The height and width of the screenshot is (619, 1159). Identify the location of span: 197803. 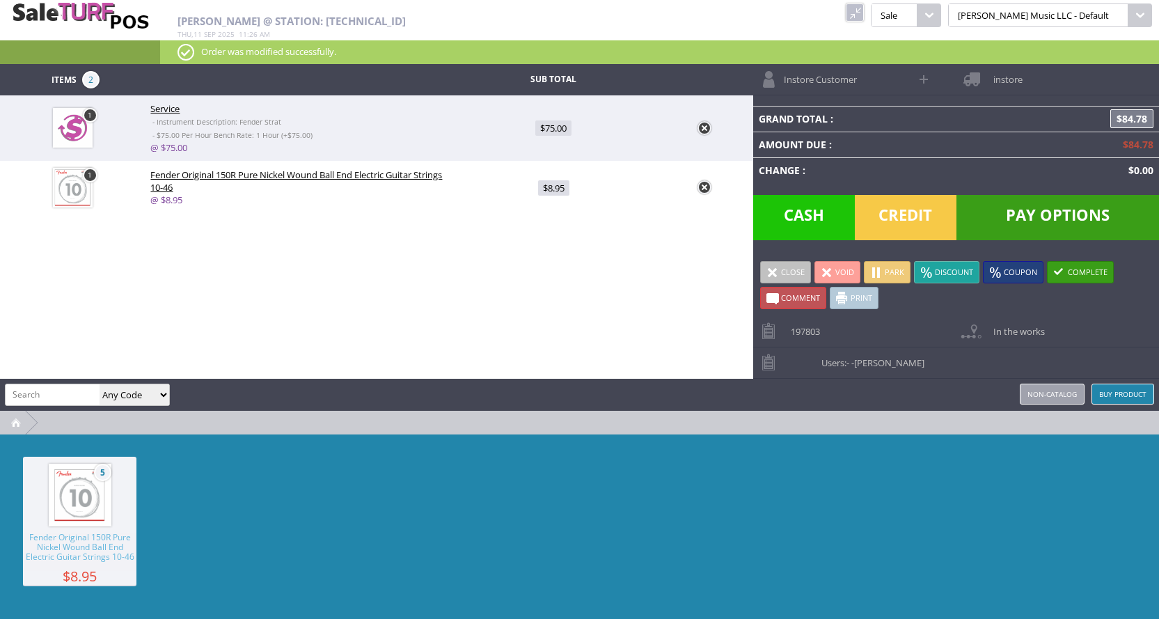
(802, 327).